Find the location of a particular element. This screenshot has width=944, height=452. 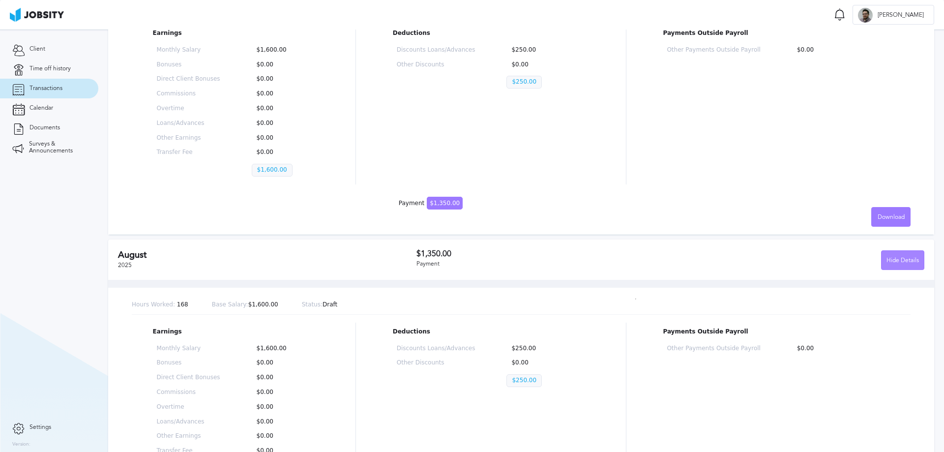

span: Download is located at coordinates (891, 217).